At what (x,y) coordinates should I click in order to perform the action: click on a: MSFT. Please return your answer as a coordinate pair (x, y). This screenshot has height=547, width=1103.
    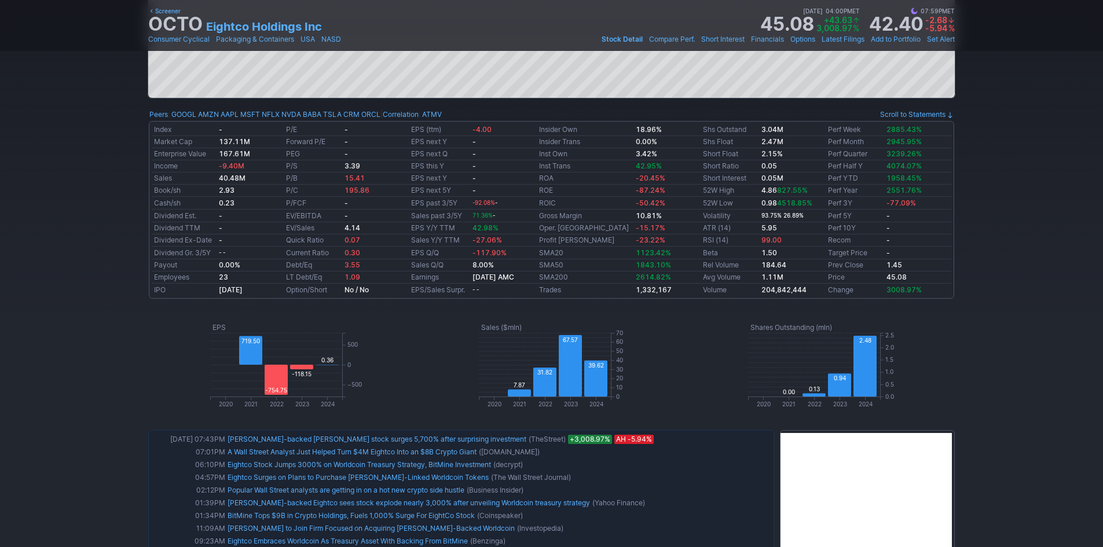
    Looking at the image, I should click on (250, 115).